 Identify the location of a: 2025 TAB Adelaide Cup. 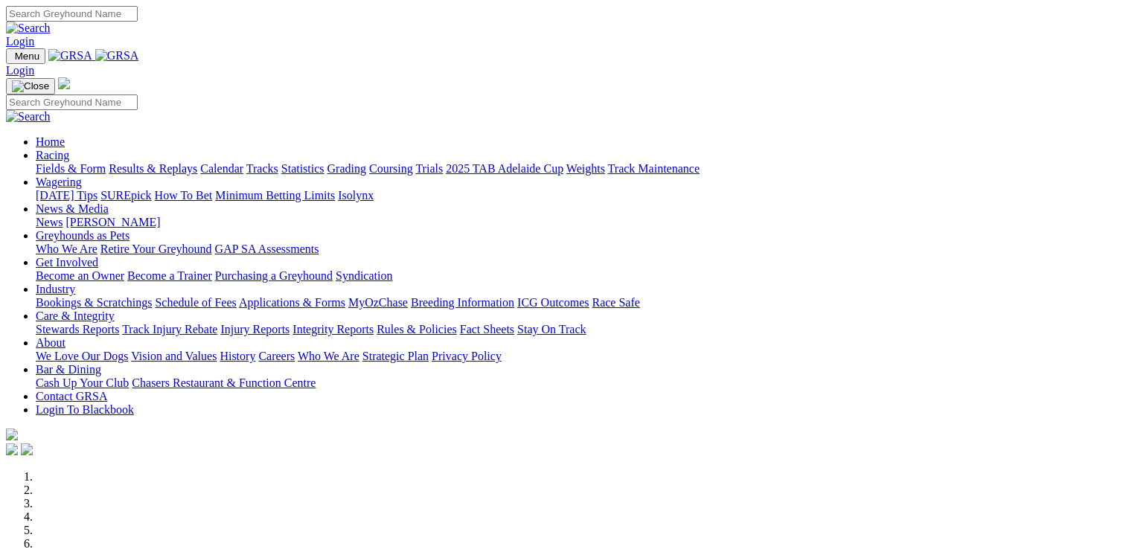
(504, 168).